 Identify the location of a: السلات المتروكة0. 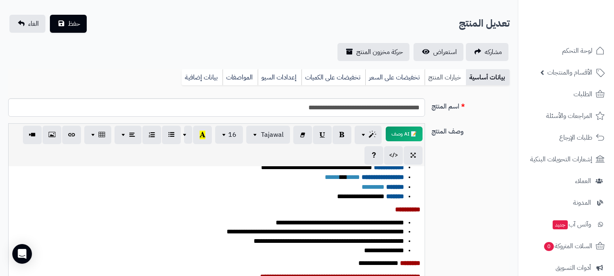
(566, 246).